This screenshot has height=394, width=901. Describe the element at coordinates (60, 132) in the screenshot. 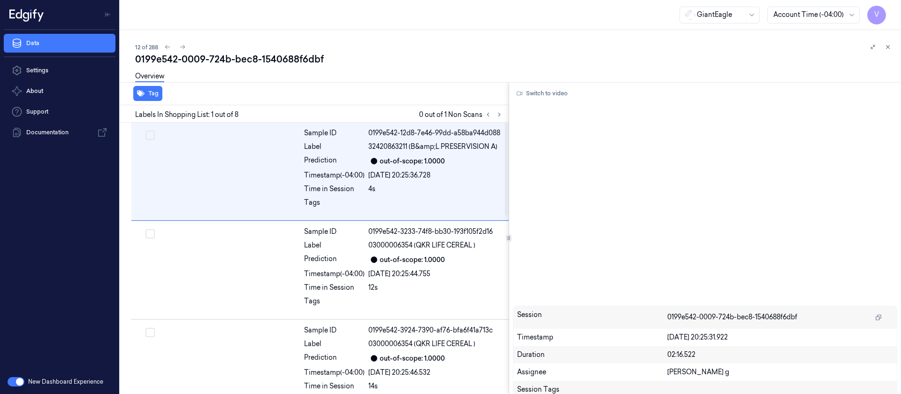

I see `a: Documentation` at that location.